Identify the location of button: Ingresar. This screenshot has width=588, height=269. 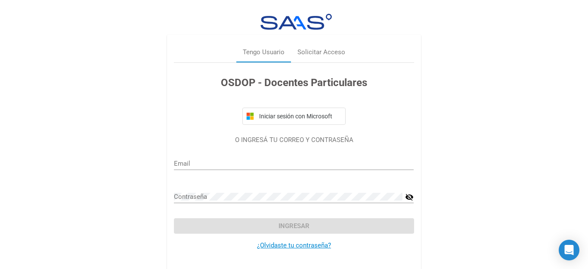
(293, 226).